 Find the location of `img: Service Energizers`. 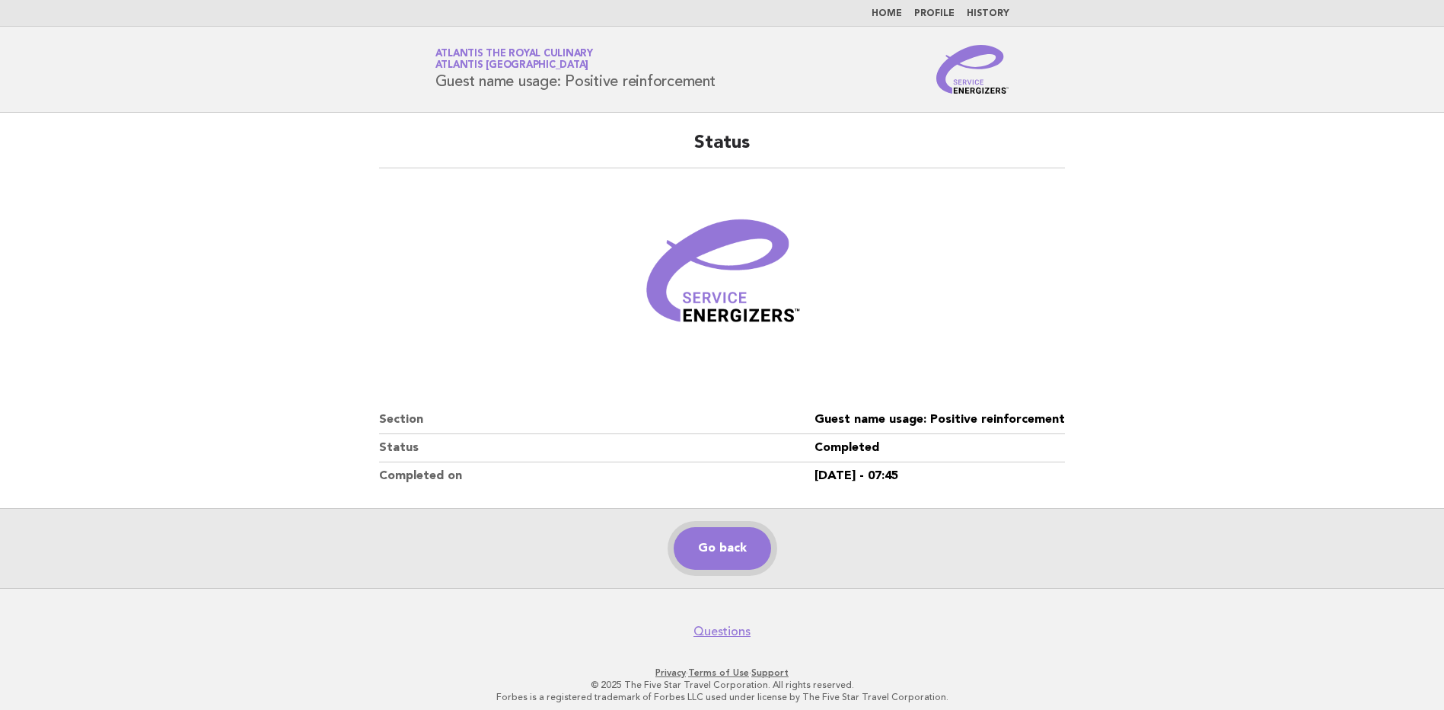

img: Service Energizers is located at coordinates (973, 69).